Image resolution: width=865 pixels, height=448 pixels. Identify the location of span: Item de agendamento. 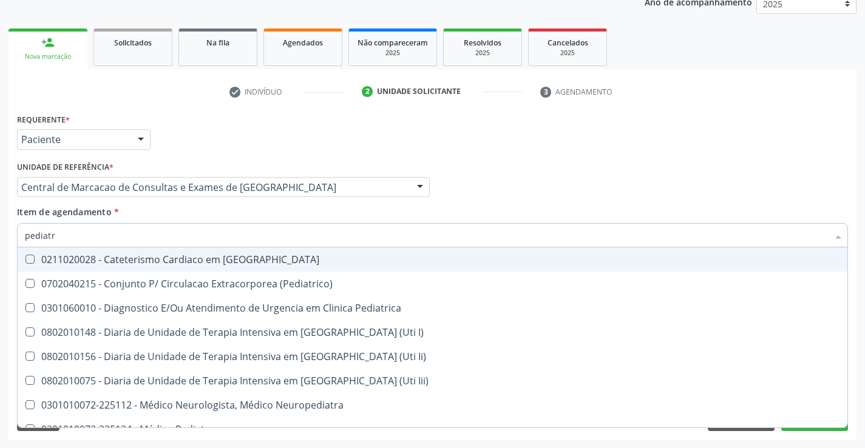
(64, 212).